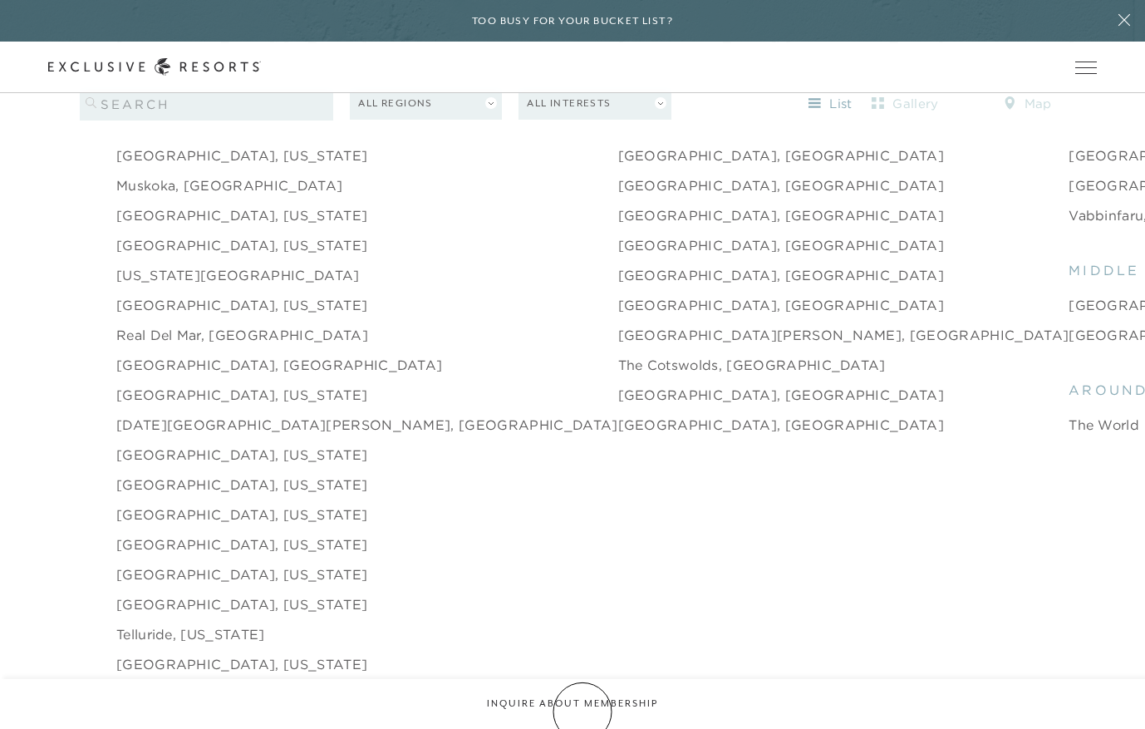  I want to click on button: map, so click(1028, 104).